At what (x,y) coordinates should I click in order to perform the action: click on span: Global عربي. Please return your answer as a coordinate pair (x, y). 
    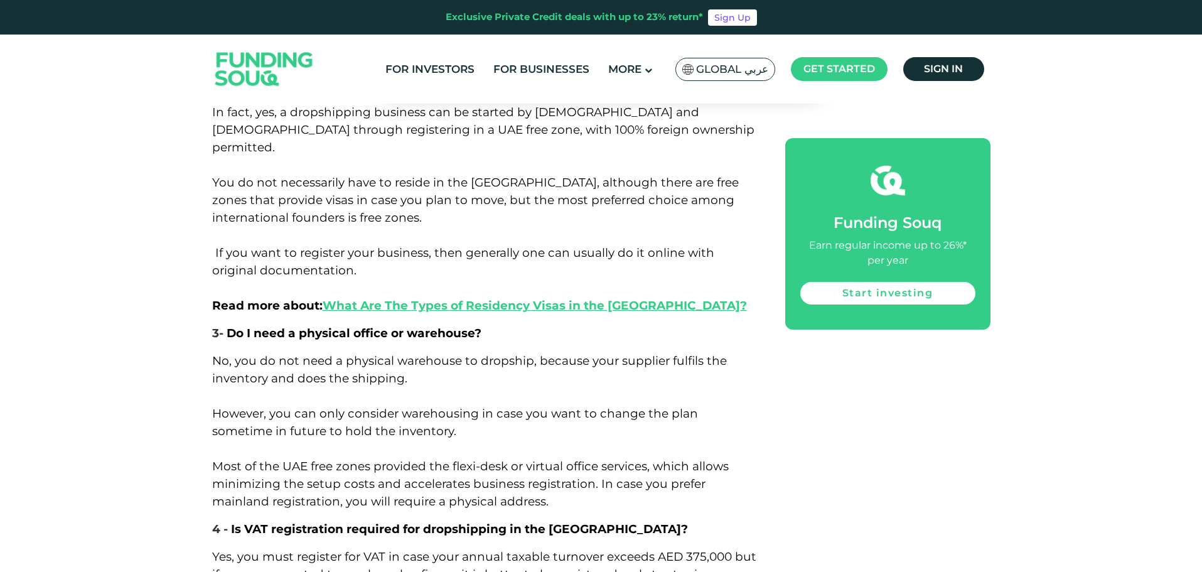
    Looking at the image, I should click on (732, 69).